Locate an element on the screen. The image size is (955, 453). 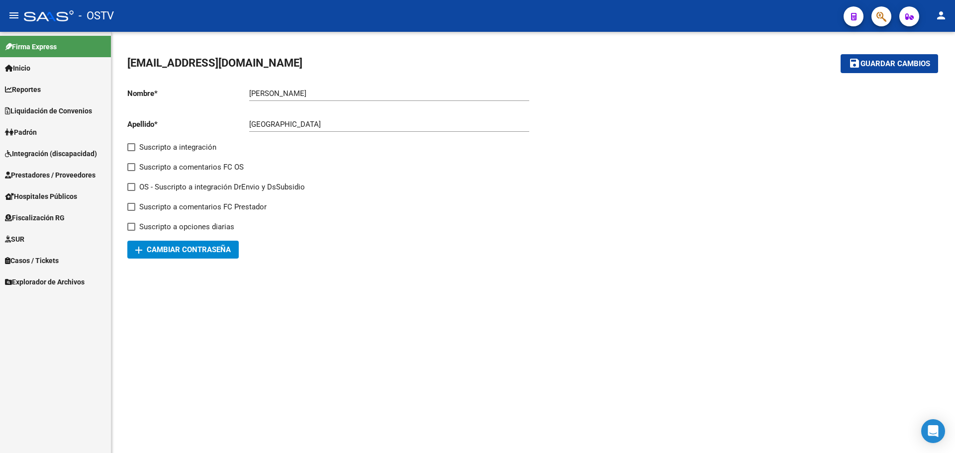
span: Suscripto a integración is located at coordinates (178, 147).